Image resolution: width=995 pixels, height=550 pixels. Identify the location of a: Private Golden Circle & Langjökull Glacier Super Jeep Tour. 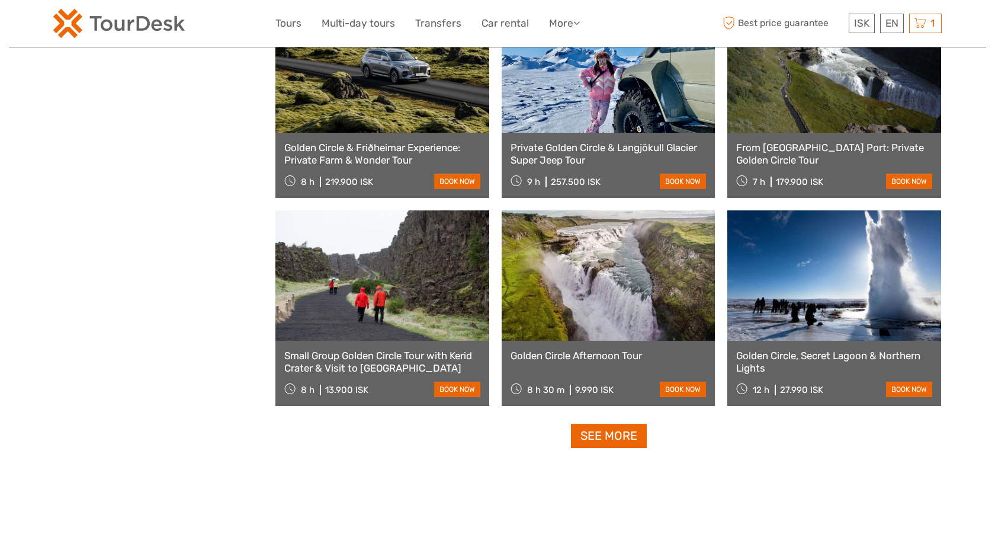
(608, 153).